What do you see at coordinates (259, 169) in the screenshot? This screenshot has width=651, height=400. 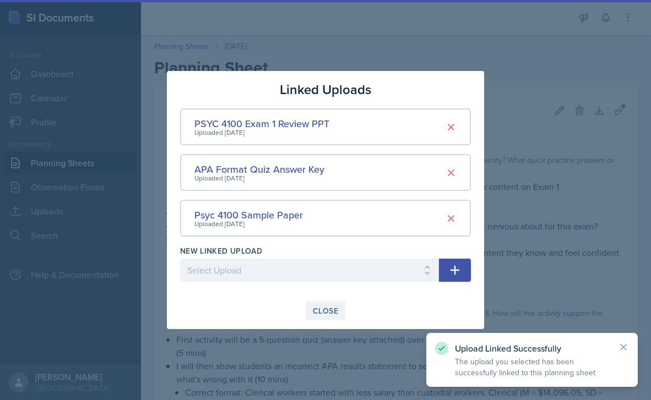 I see `div: APA Format Quiz Answer Key` at bounding box center [259, 169].